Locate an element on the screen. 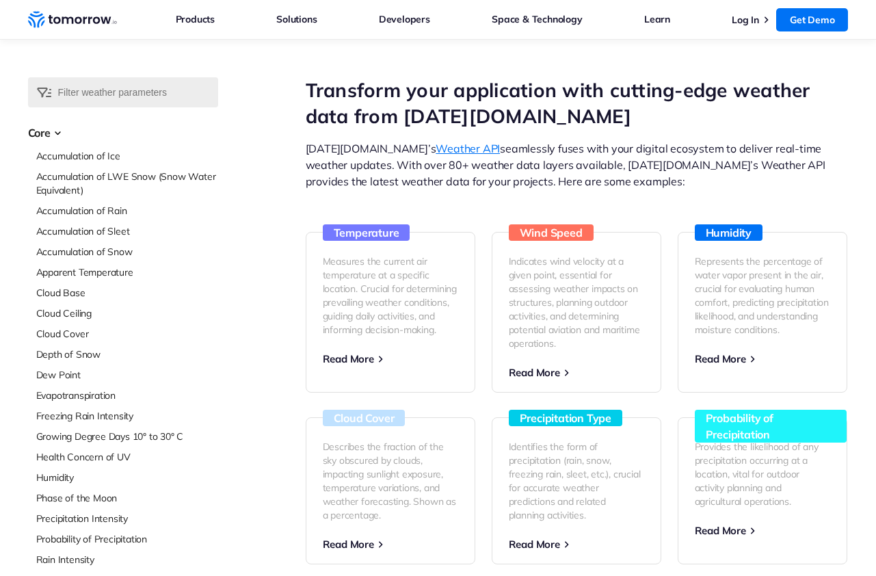 The image size is (876, 576). a: Apparent Temperature is located at coordinates (127, 272).